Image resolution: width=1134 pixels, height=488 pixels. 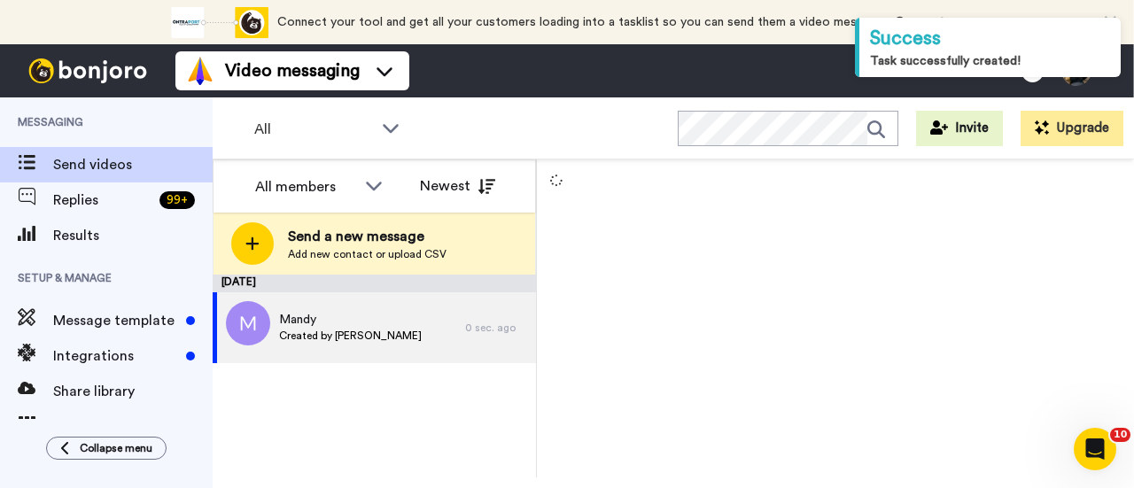 What do you see at coordinates (133, 392) in the screenshot?
I see `span: Share library` at bounding box center [133, 392].